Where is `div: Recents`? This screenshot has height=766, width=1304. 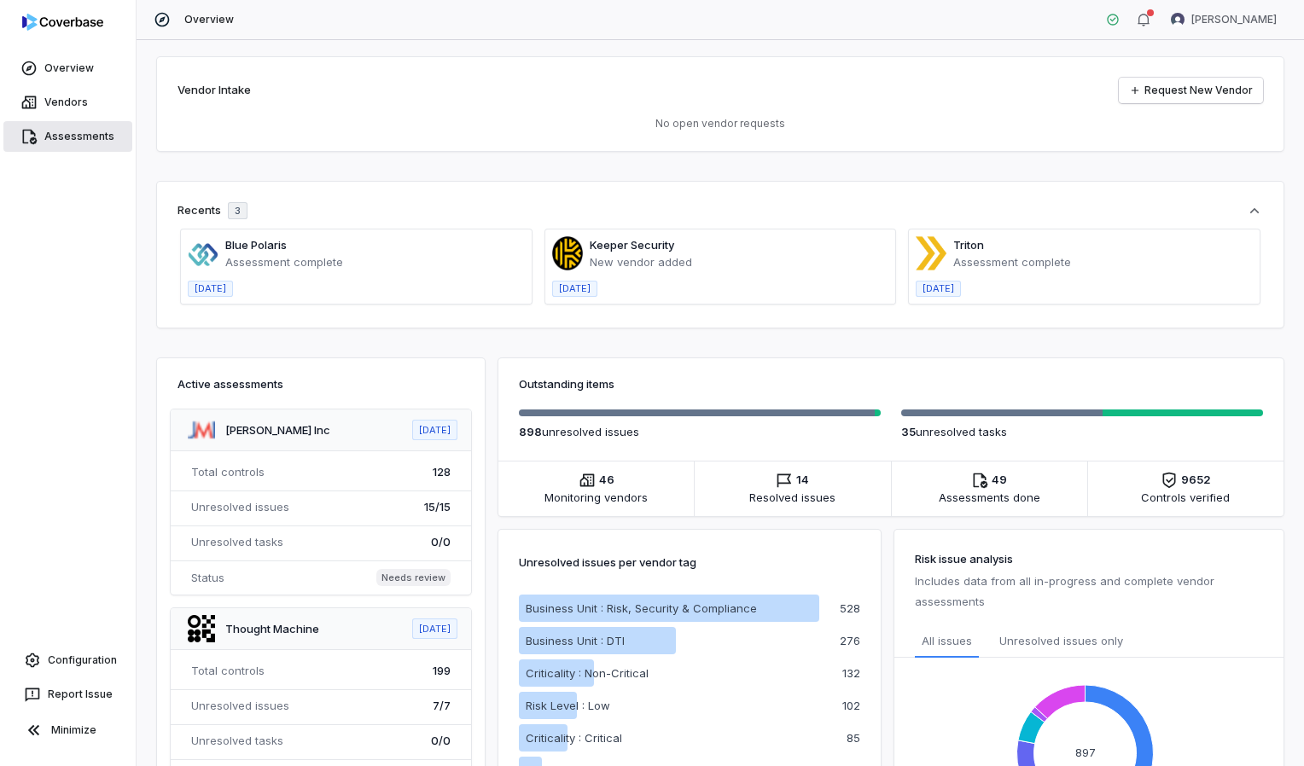 div: Recents is located at coordinates (213, 211).